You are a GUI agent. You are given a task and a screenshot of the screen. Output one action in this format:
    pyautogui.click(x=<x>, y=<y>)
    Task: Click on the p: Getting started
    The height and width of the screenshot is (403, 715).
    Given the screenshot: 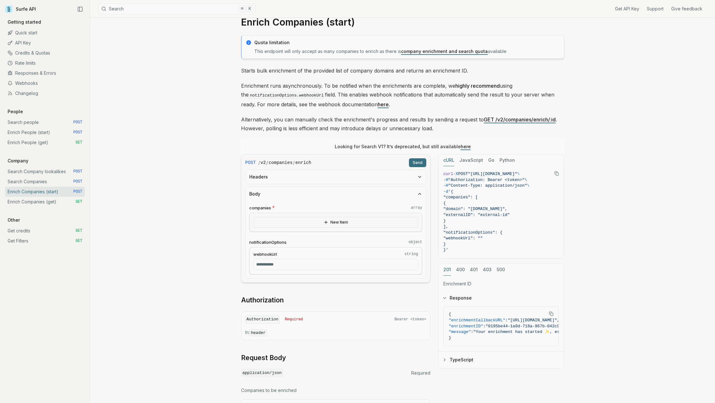 What is the action you would take?
    pyautogui.click(x=24, y=22)
    